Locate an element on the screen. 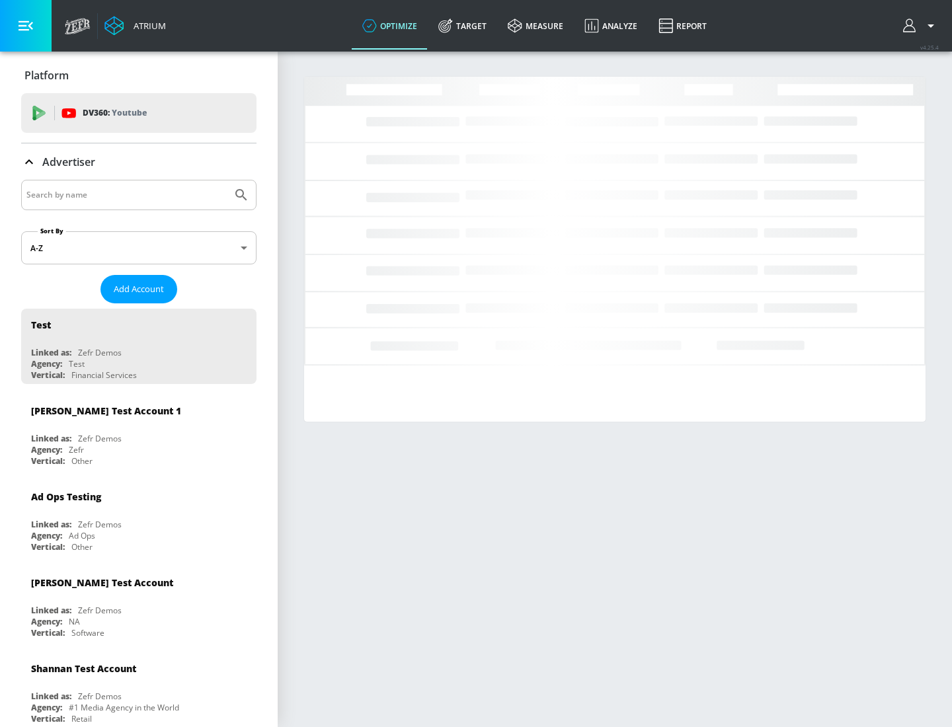 This screenshot has height=727, width=952. div: Shannan Test Account is located at coordinates (83, 669).